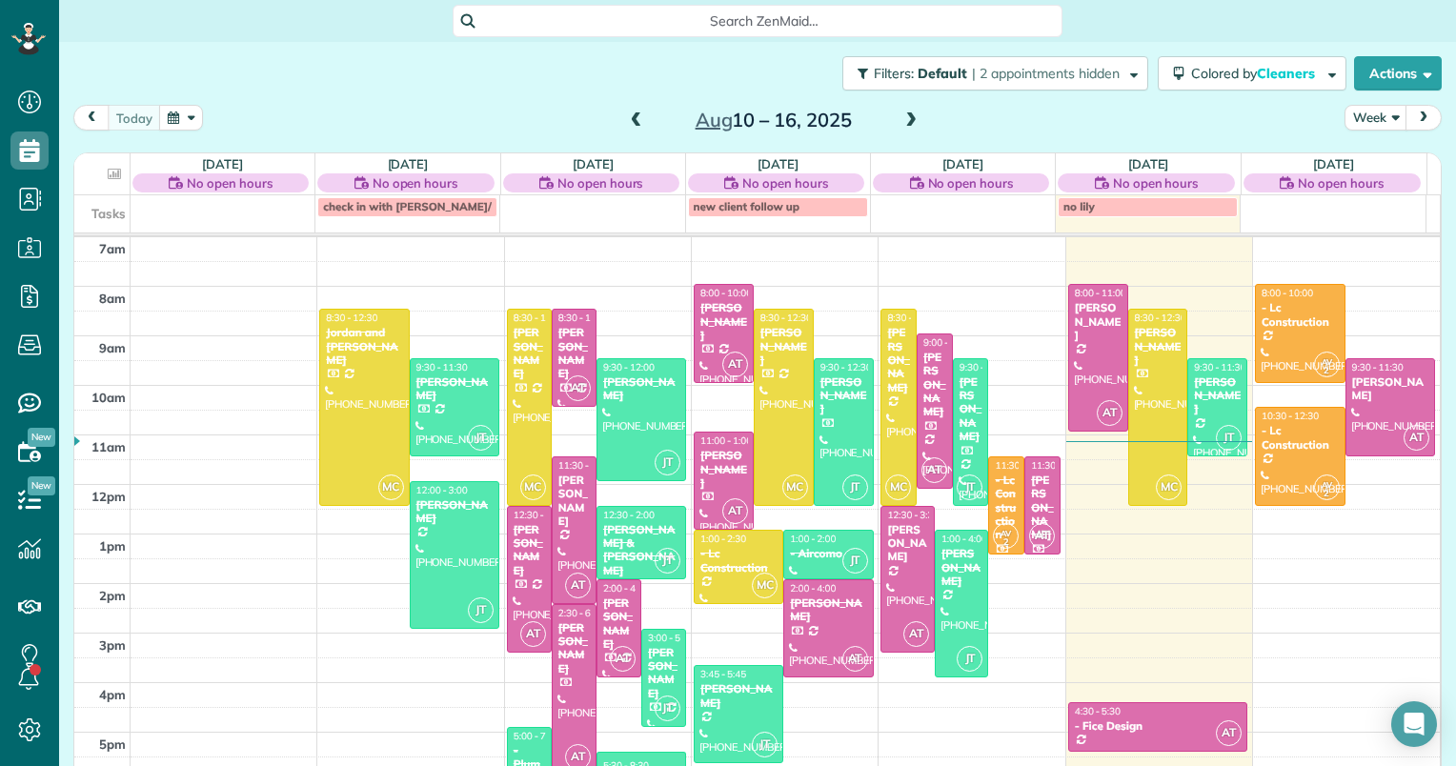 The width and height of the screenshot is (1456, 766). I want to click on div: - Fice Design, so click(1157, 726).